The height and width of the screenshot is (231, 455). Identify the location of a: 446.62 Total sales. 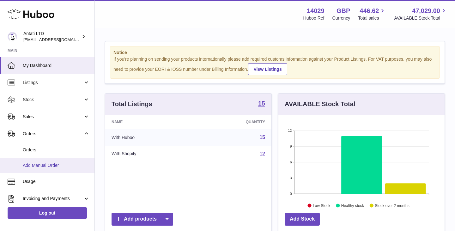
(372, 14).